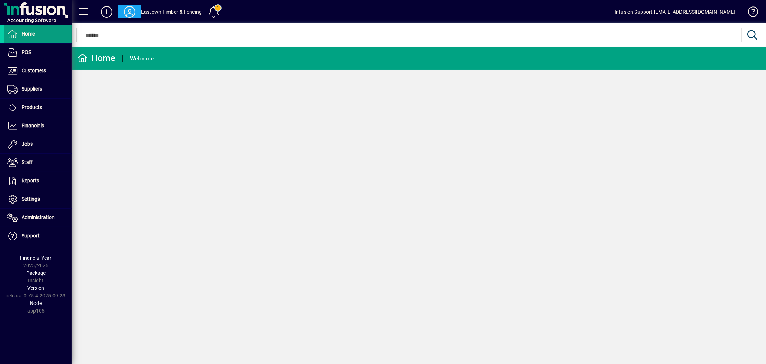 The width and height of the screenshot is (766, 364). What do you see at coordinates (96, 58) in the screenshot?
I see `div: Home` at bounding box center [96, 58].